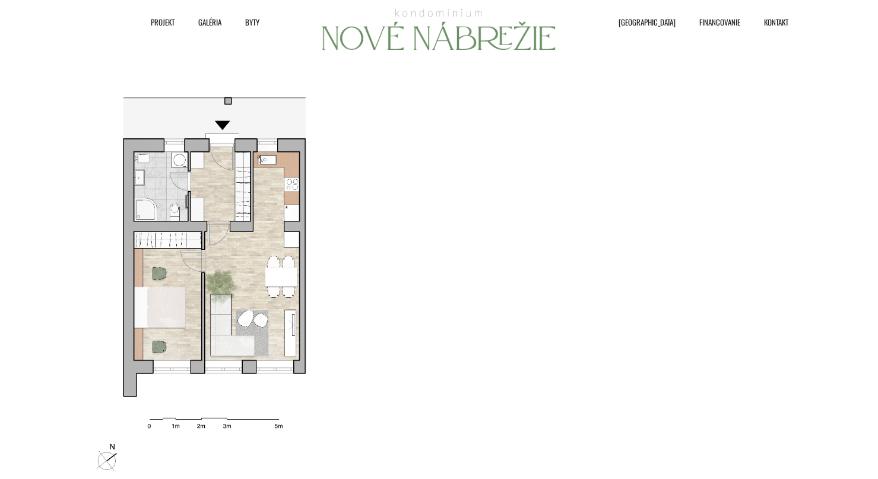 The width and height of the screenshot is (878, 479). What do you see at coordinates (252, 22) in the screenshot?
I see `span: Byty` at bounding box center [252, 22].